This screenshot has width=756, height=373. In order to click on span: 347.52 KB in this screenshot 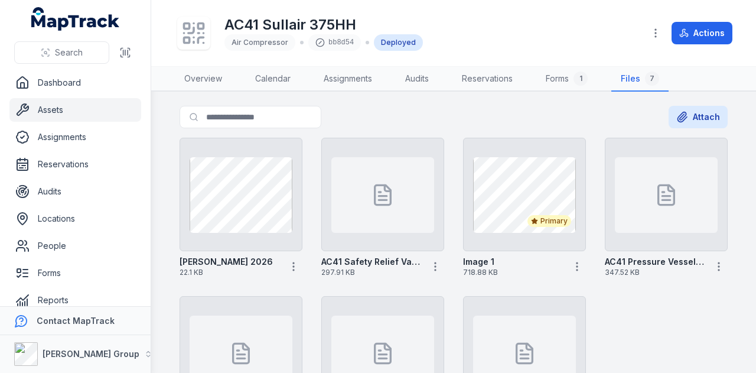, I will do `click(655, 272)`.